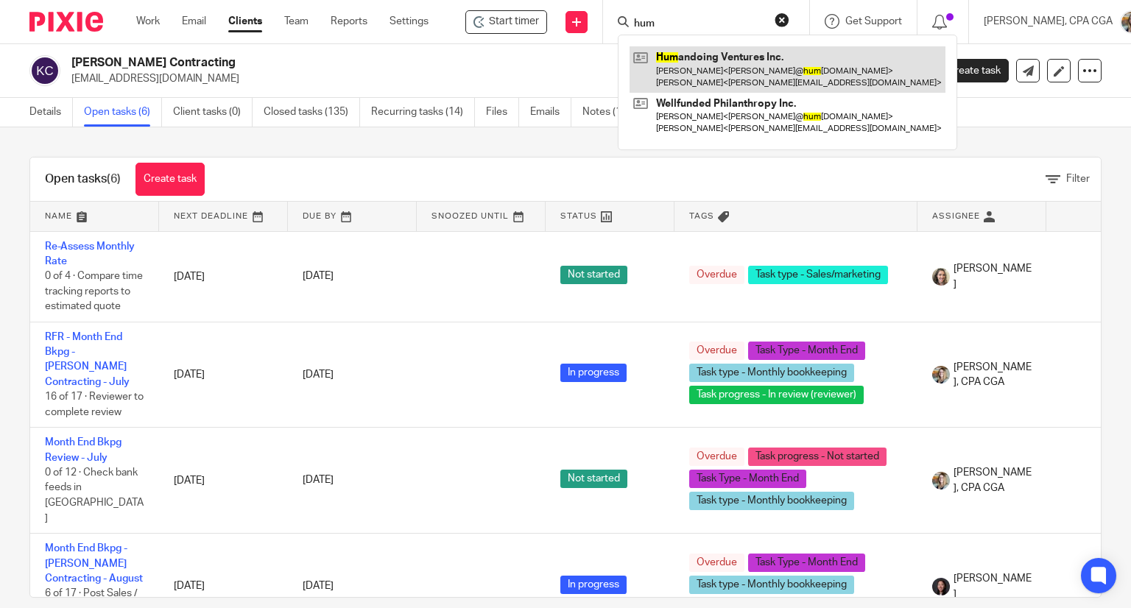  What do you see at coordinates (776, 395) in the screenshot?
I see `span: Task progress - In review (reviewer)` at bounding box center [776, 395].